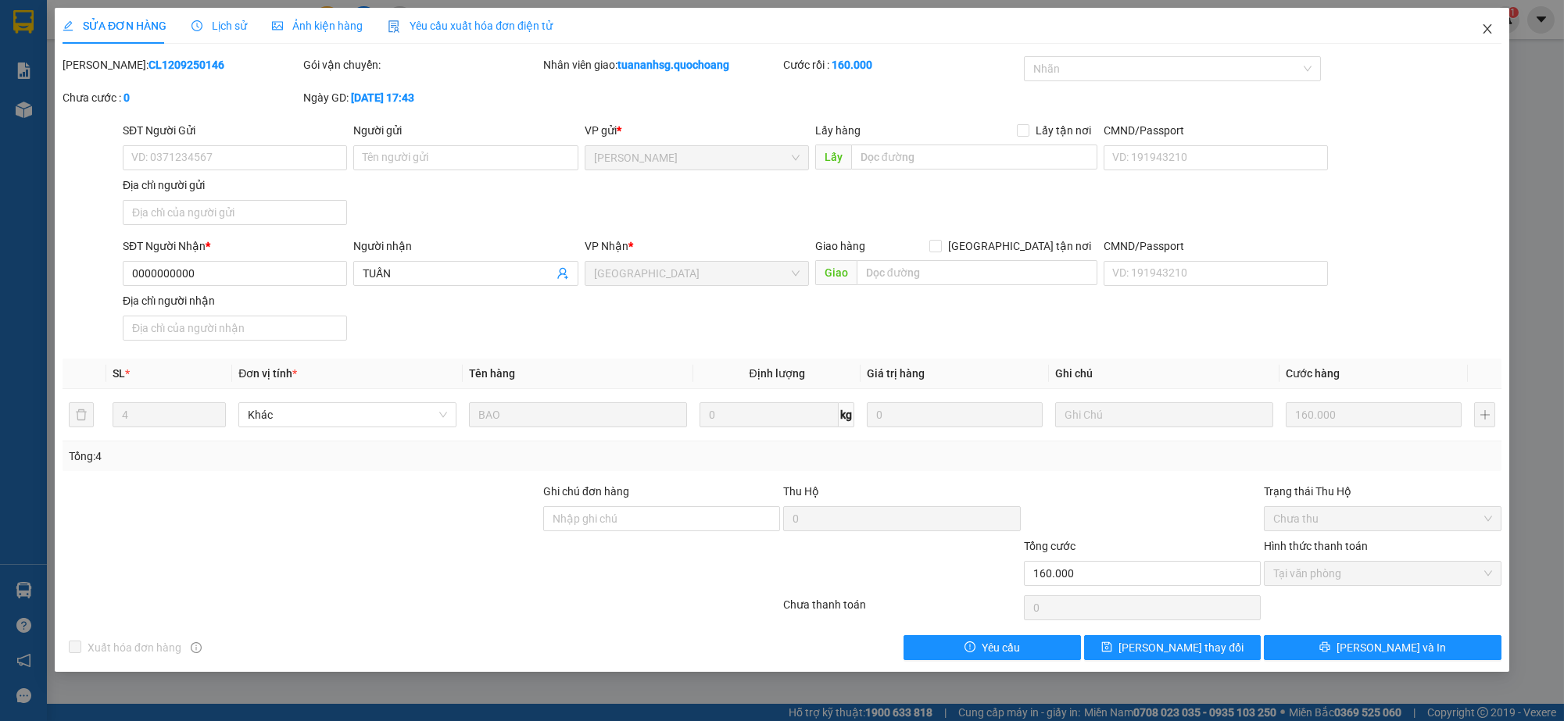 This screenshot has width=1564, height=721. I want to click on input: Địa chỉ của người gửi, so click(234, 213).